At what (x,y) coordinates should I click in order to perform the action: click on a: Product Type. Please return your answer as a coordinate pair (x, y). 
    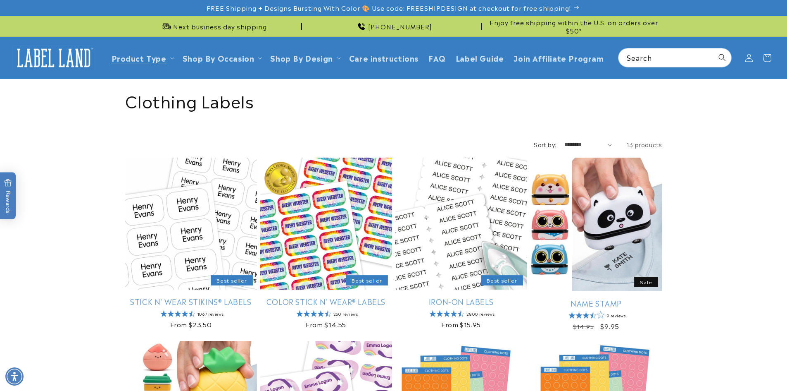
    Looking at the image, I should click on (139, 57).